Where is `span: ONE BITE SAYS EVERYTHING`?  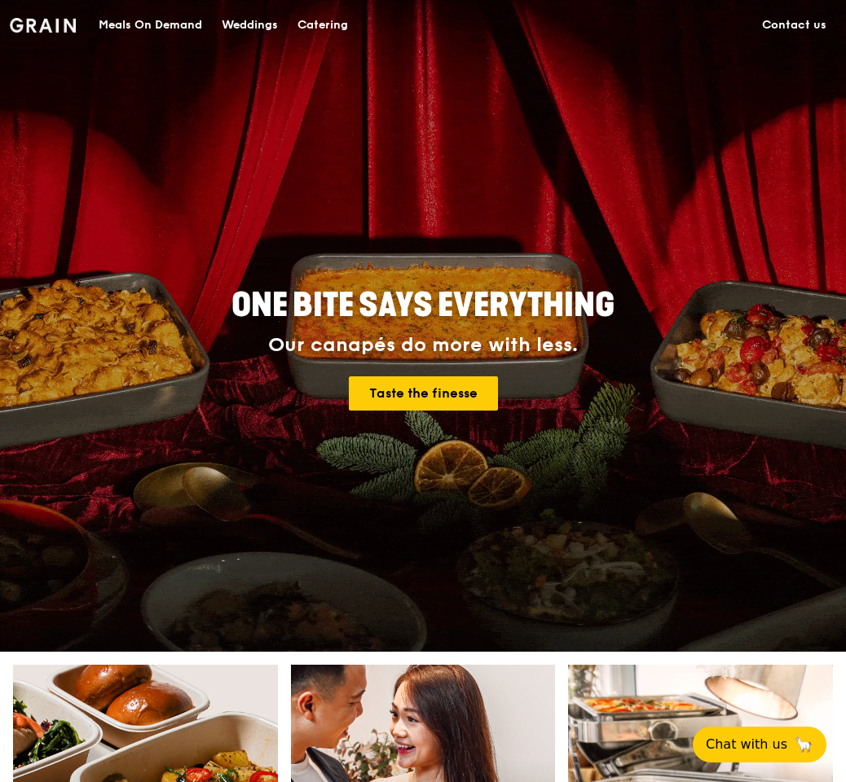
span: ONE BITE SAYS EVERYTHING is located at coordinates (423, 306).